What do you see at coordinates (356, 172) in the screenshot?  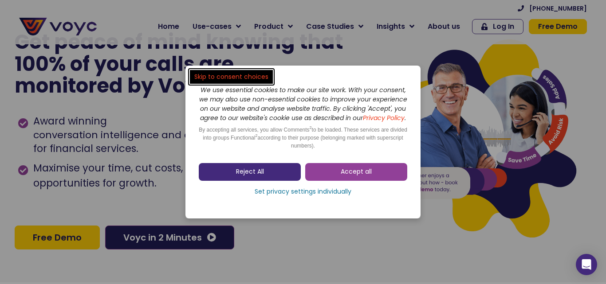 I see `span: Accept all` at bounding box center [356, 172].